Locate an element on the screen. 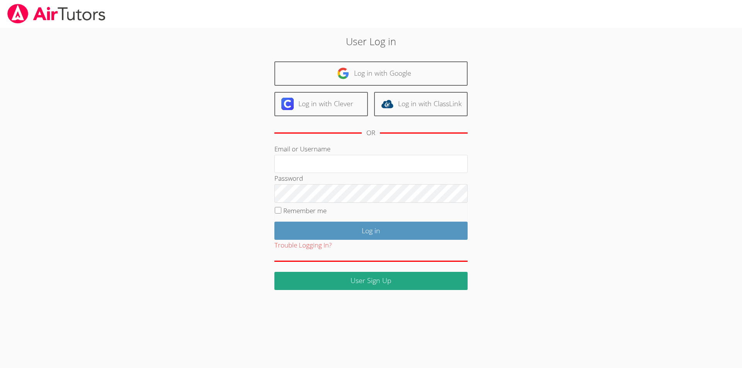  label: Email or Username is located at coordinates (302, 149).